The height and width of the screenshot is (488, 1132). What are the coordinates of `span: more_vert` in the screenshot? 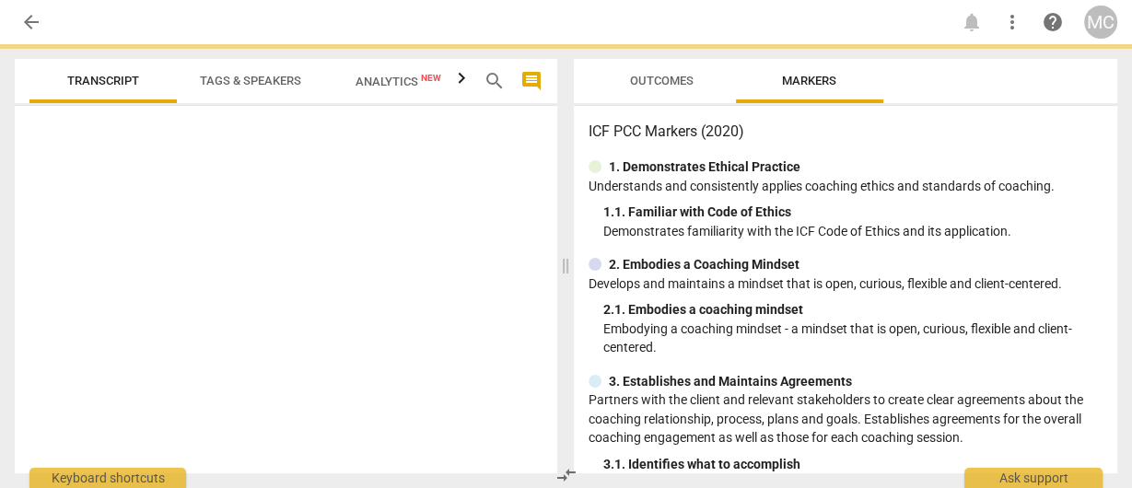 It's located at (1012, 22).